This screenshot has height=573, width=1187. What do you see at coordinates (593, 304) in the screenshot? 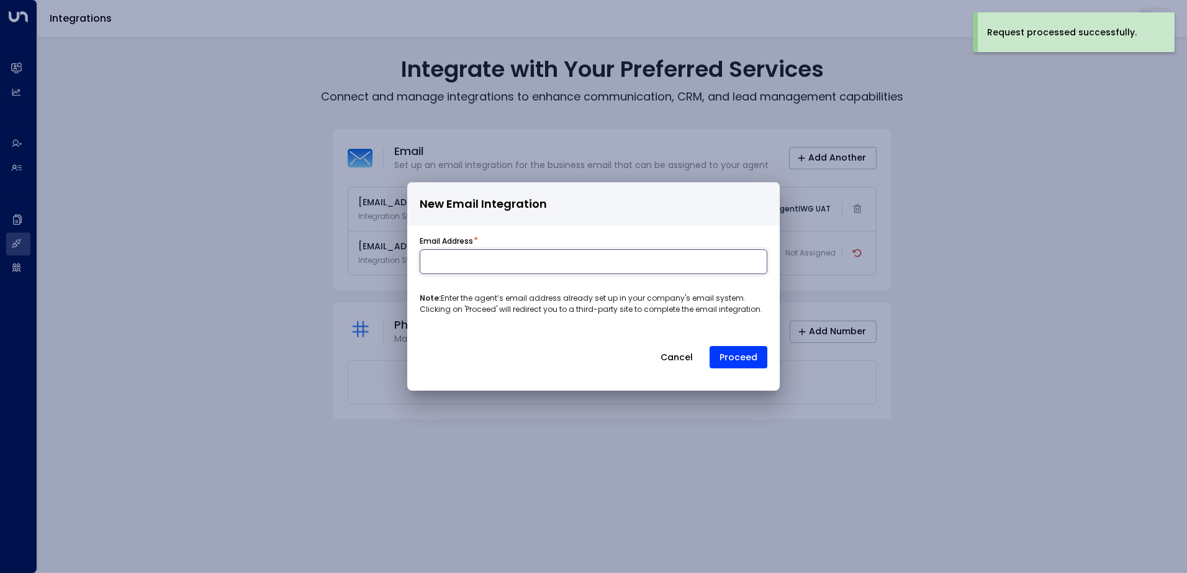
I see `p: Enter the agent’s email address already set up in your company's email system. Clicking on 'Proce...` at bounding box center [593, 304].